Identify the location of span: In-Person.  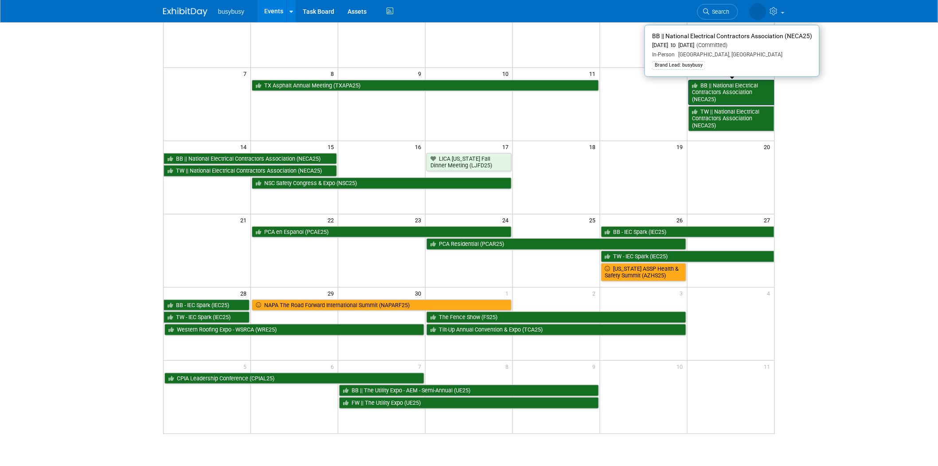
(663, 55).